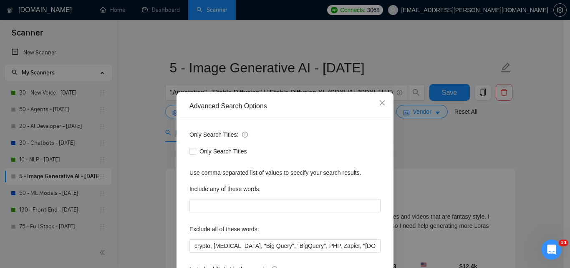 The width and height of the screenshot is (570, 268). I want to click on span: info-circle, so click(245, 134).